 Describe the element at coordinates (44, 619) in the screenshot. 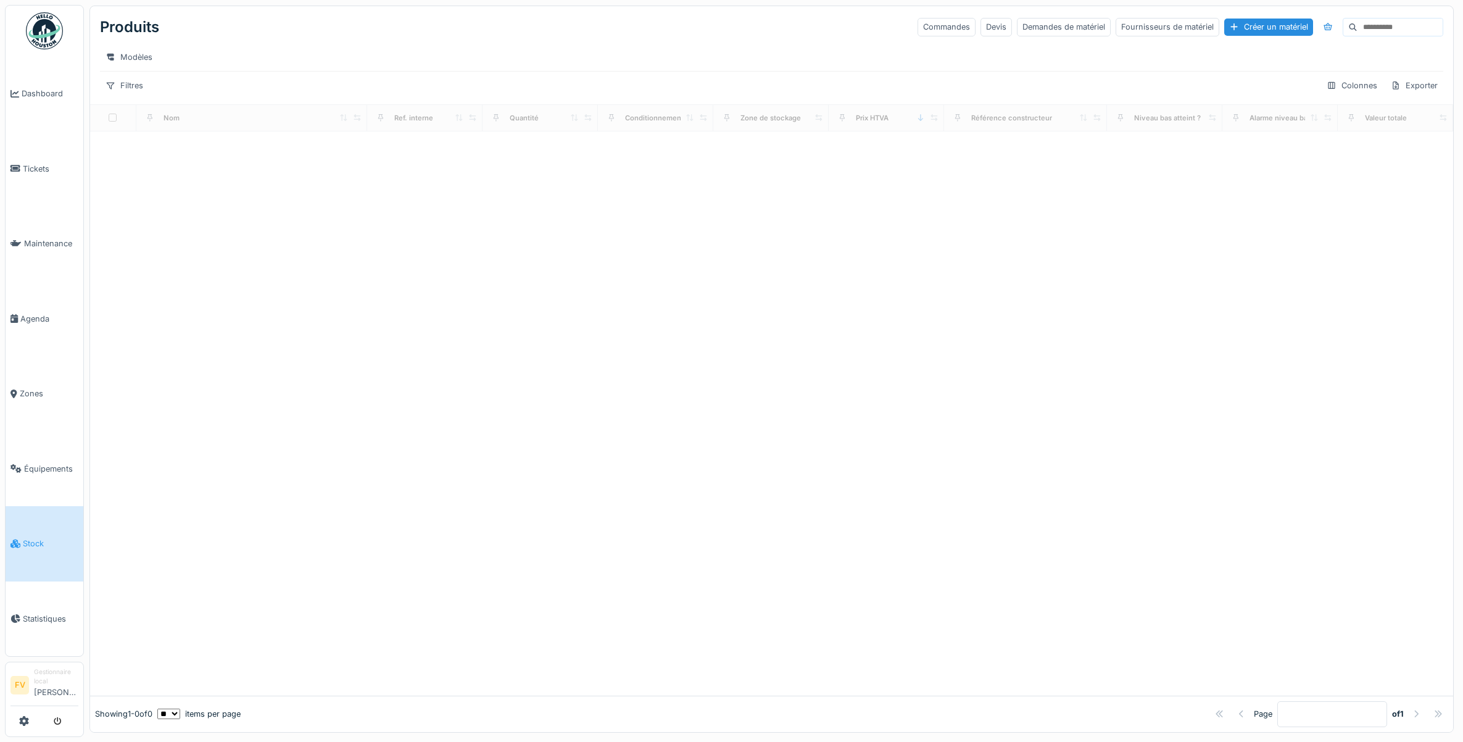

I see `a: Statistiques` at that location.